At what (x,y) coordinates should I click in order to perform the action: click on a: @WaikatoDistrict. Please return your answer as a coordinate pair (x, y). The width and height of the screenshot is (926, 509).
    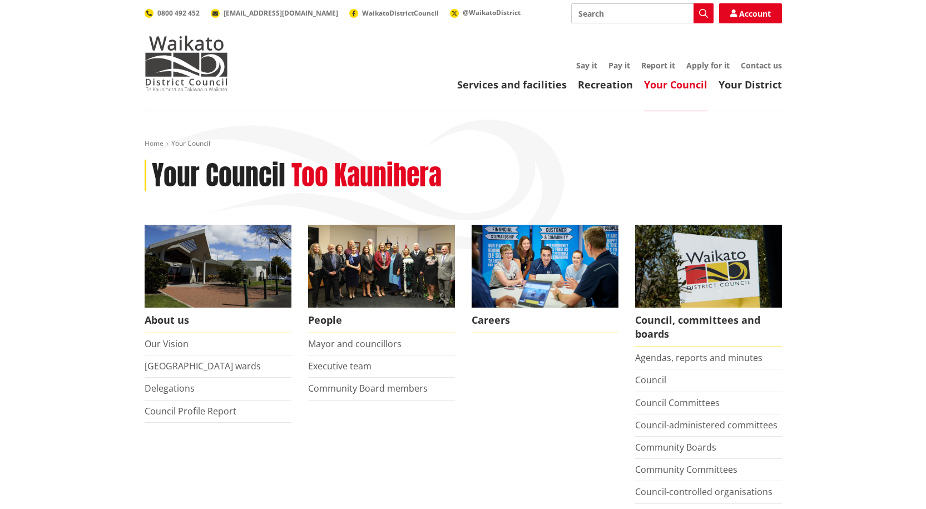
    Looking at the image, I should click on (485, 12).